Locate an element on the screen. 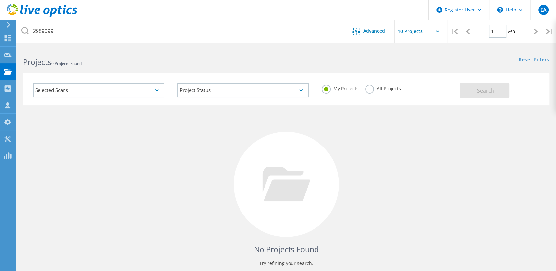 This screenshot has width=556, height=271. a: Live Optics Dashboard is located at coordinates (42, 16).